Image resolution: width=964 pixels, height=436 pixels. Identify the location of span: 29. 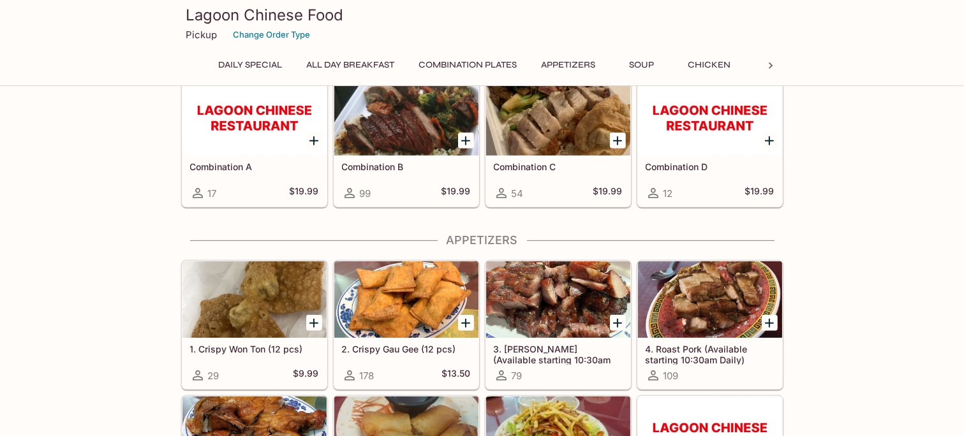
(214, 376).